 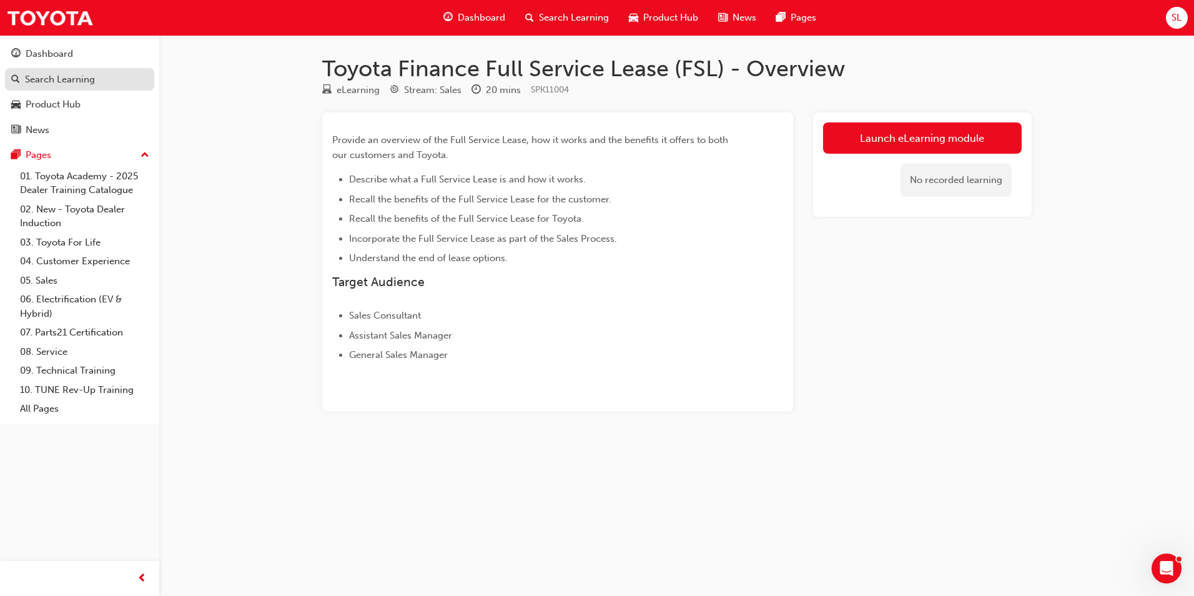 I want to click on div: Product Hub, so click(x=53, y=104).